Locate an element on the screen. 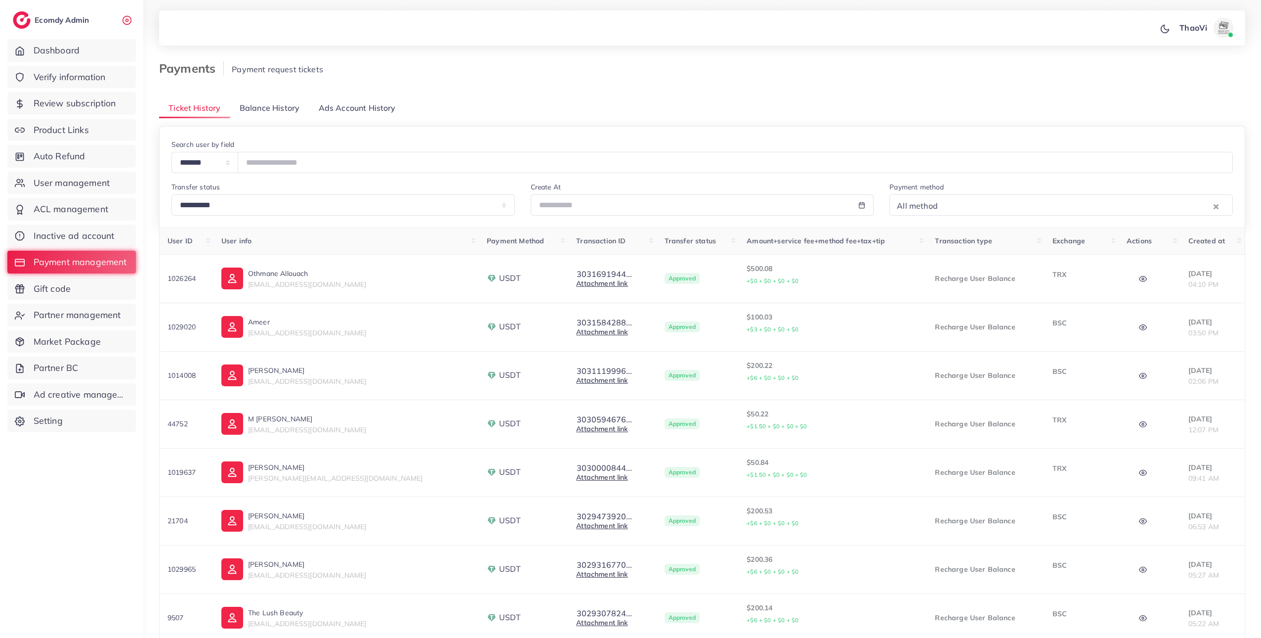 The height and width of the screenshot is (638, 1261). p: 1029965 is located at coordinates (186, 569).